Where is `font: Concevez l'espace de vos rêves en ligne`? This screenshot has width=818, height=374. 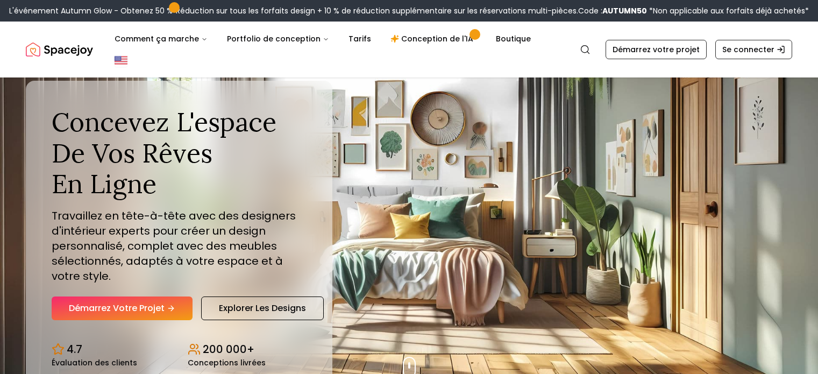
font: Concevez l'espace de vos rêves en ligne is located at coordinates (164, 153).